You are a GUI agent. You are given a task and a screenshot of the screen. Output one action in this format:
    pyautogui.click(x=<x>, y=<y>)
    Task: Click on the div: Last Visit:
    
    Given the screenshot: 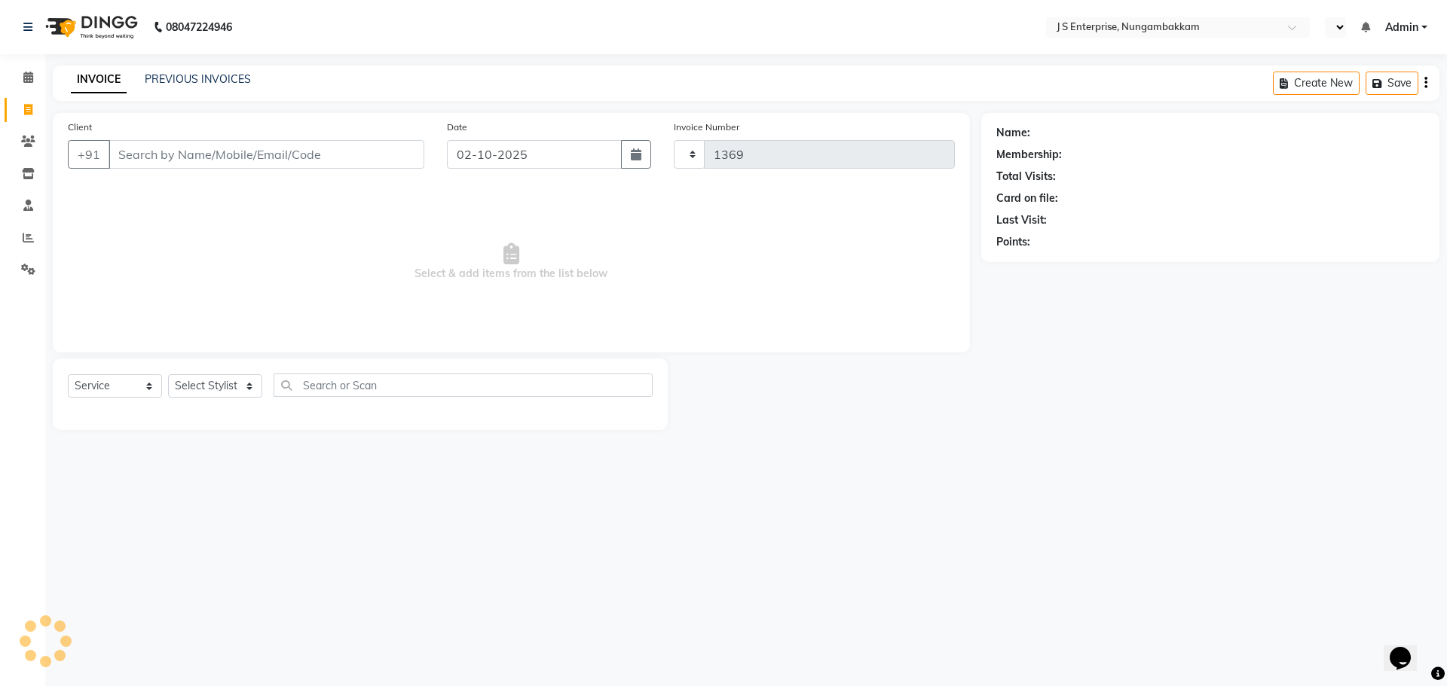 What is the action you would take?
    pyautogui.click(x=1021, y=220)
    